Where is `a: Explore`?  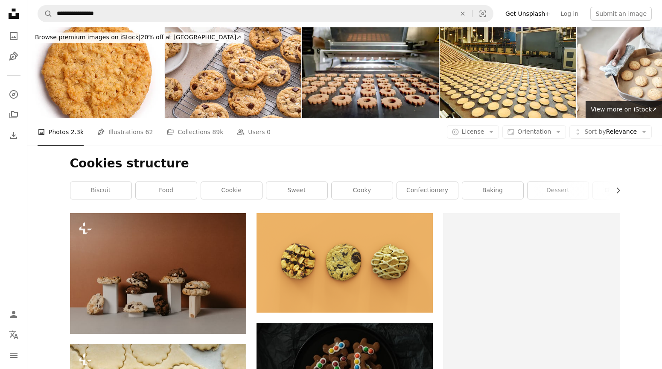 a: Explore is located at coordinates (14, 94).